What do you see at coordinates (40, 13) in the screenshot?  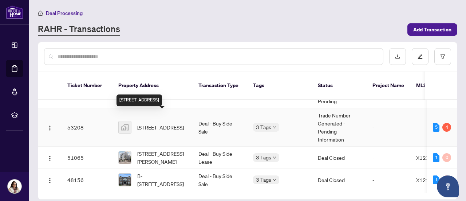 I see `span: home` at bounding box center [40, 13].